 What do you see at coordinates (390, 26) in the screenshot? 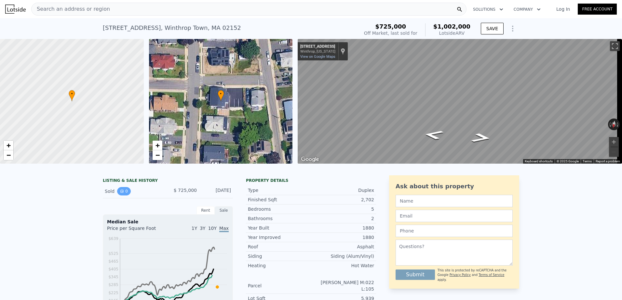
I see `span: $725,000` at bounding box center [390, 26].